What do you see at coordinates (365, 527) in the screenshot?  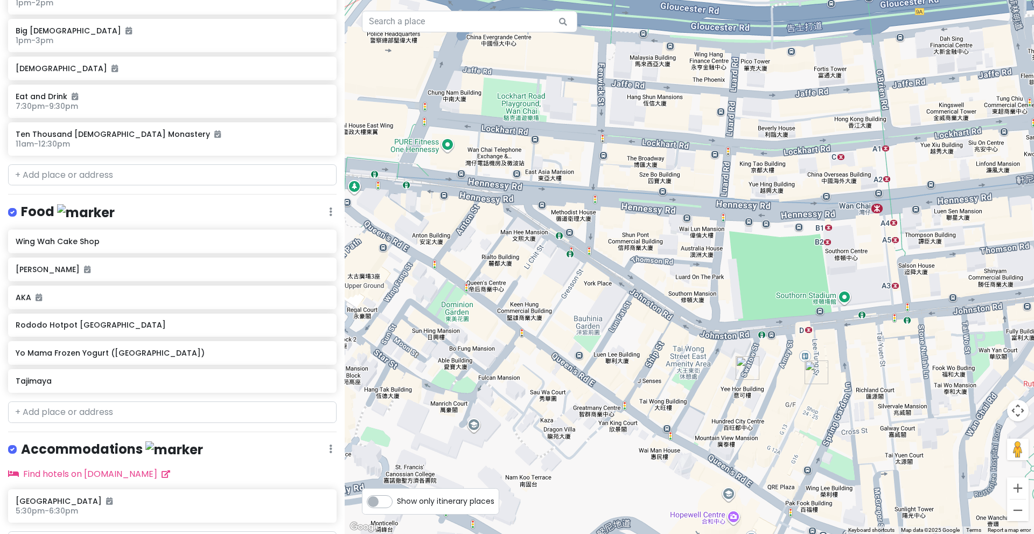 I see `img: Google` at bounding box center [365, 527].